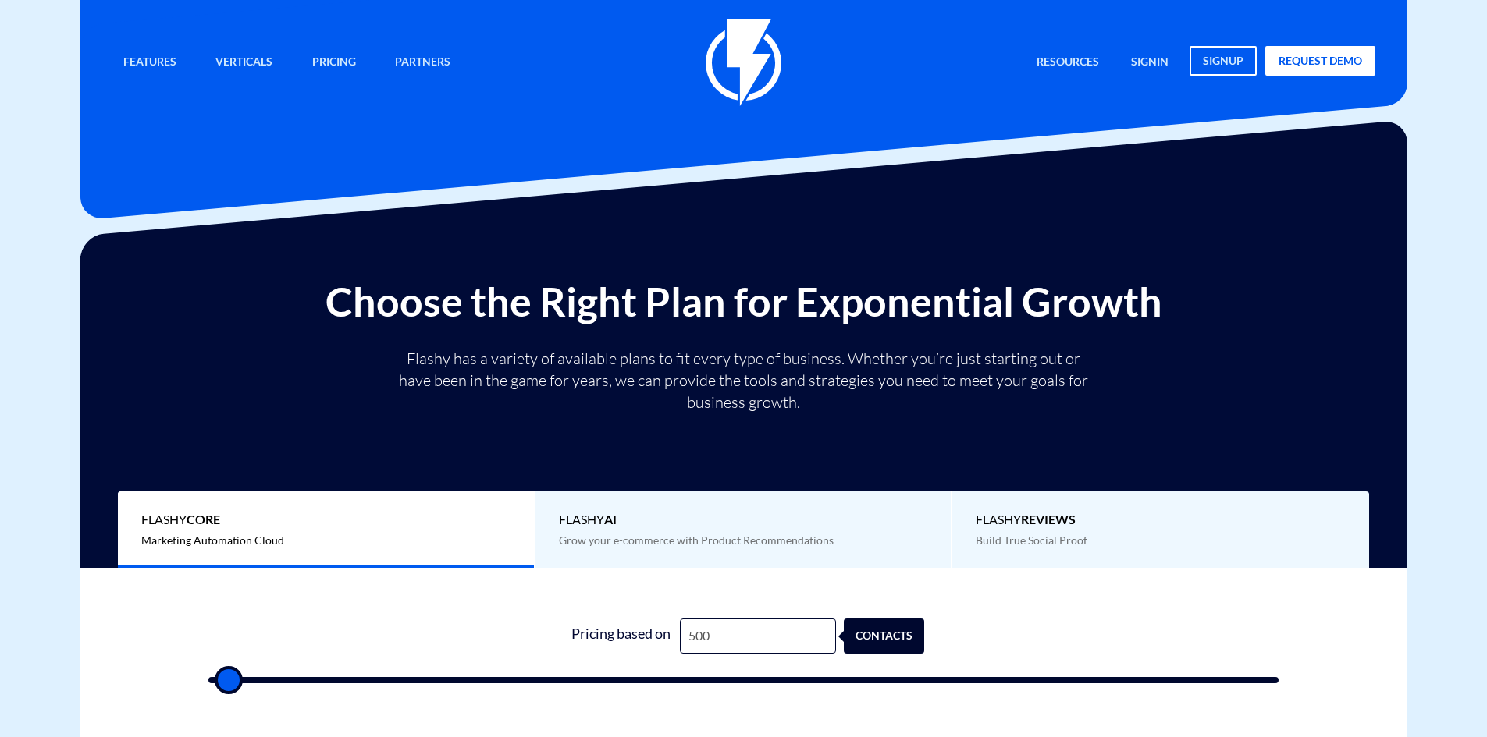  Describe the element at coordinates (203, 519) in the screenshot. I see `b: Core` at that location.